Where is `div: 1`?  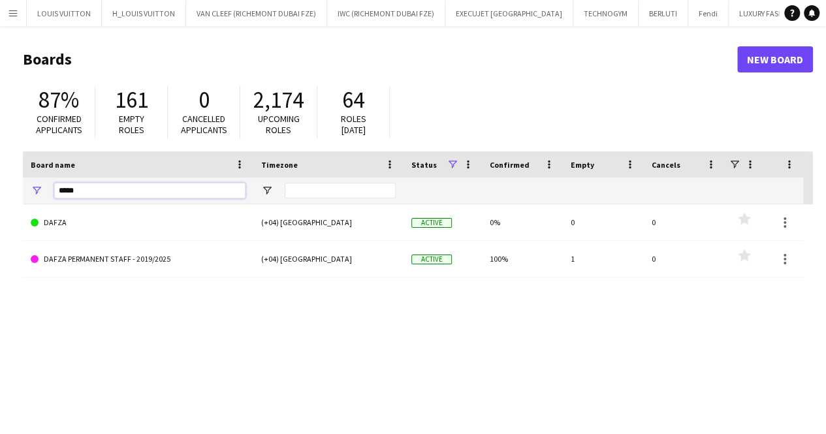
div: 1 is located at coordinates (603, 259).